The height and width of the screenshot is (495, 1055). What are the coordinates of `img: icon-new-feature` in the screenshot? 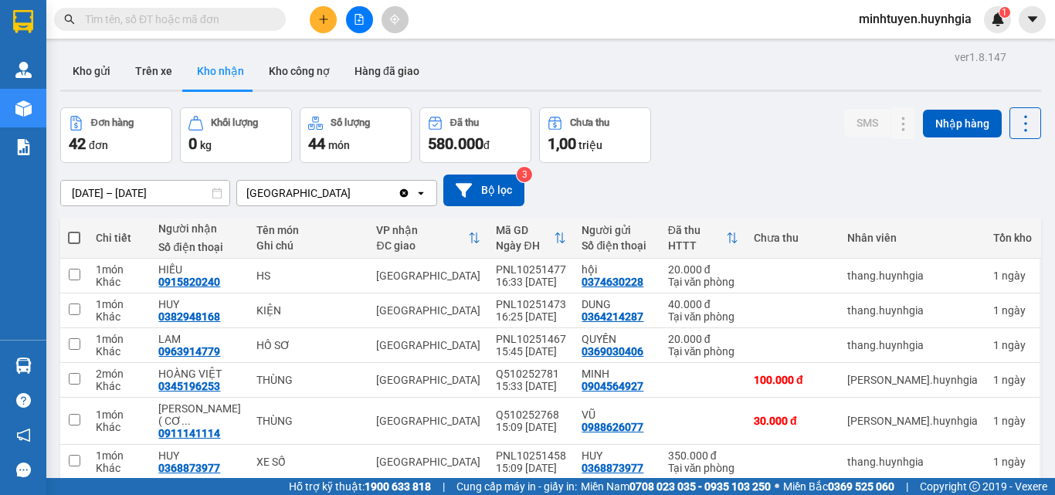 It's located at (998, 19).